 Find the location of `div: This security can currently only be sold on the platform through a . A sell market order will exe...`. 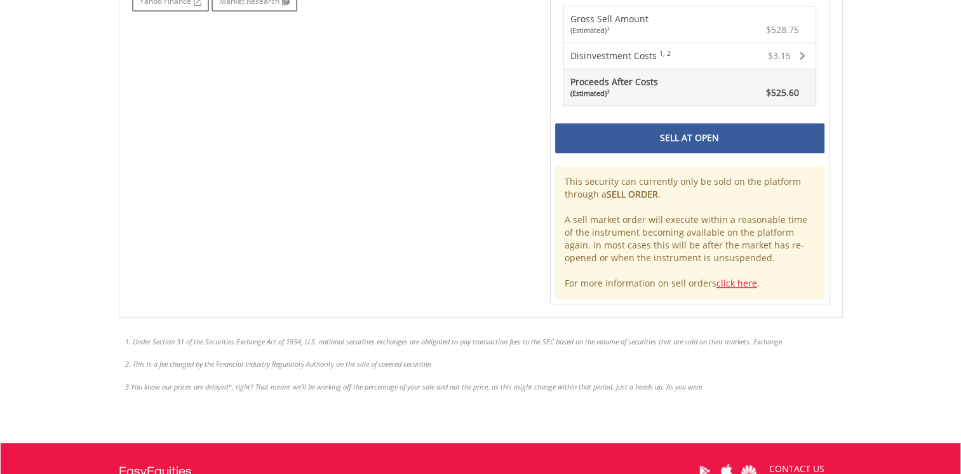

div: This security can currently only be sold on the platform through a . A sell market order will exe... is located at coordinates (690, 232).